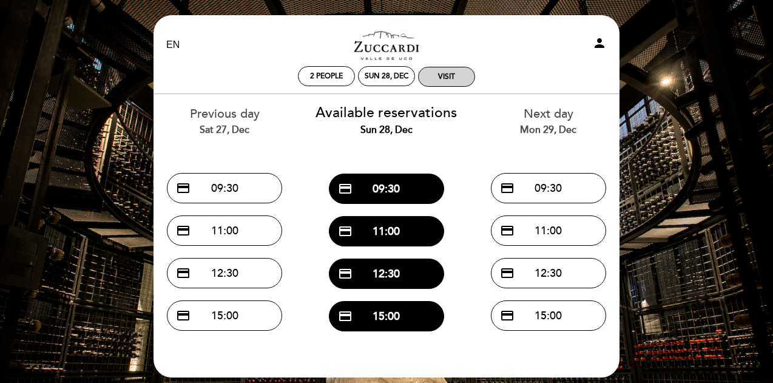 This screenshot has height=383, width=773. What do you see at coordinates (387, 45) in the screenshot?
I see `a: Zuccardi Valle de Uco - Turismo` at bounding box center [387, 45].